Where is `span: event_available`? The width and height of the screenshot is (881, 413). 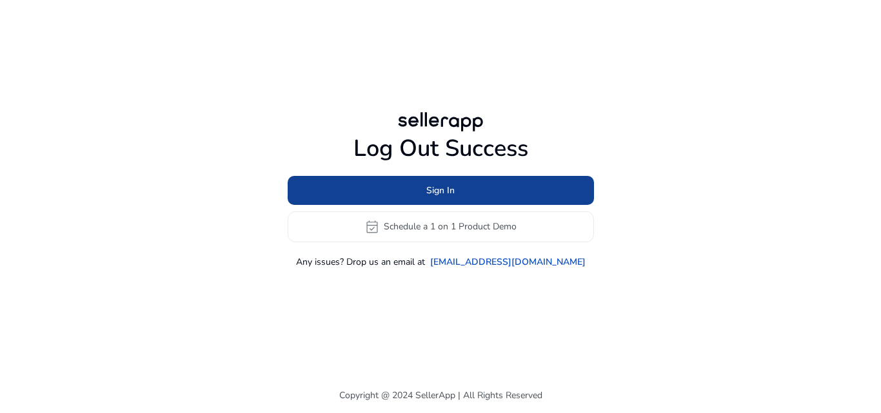
span: event_available is located at coordinates (372, 227).